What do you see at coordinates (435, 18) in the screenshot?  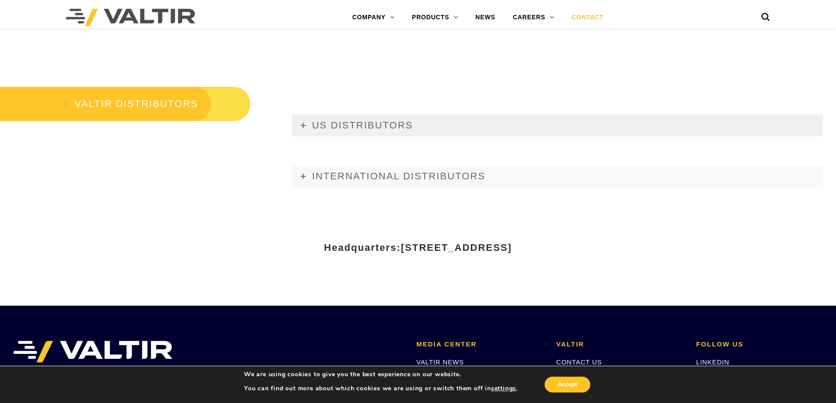 I see `a: PRODUCTS` at bounding box center [435, 18].